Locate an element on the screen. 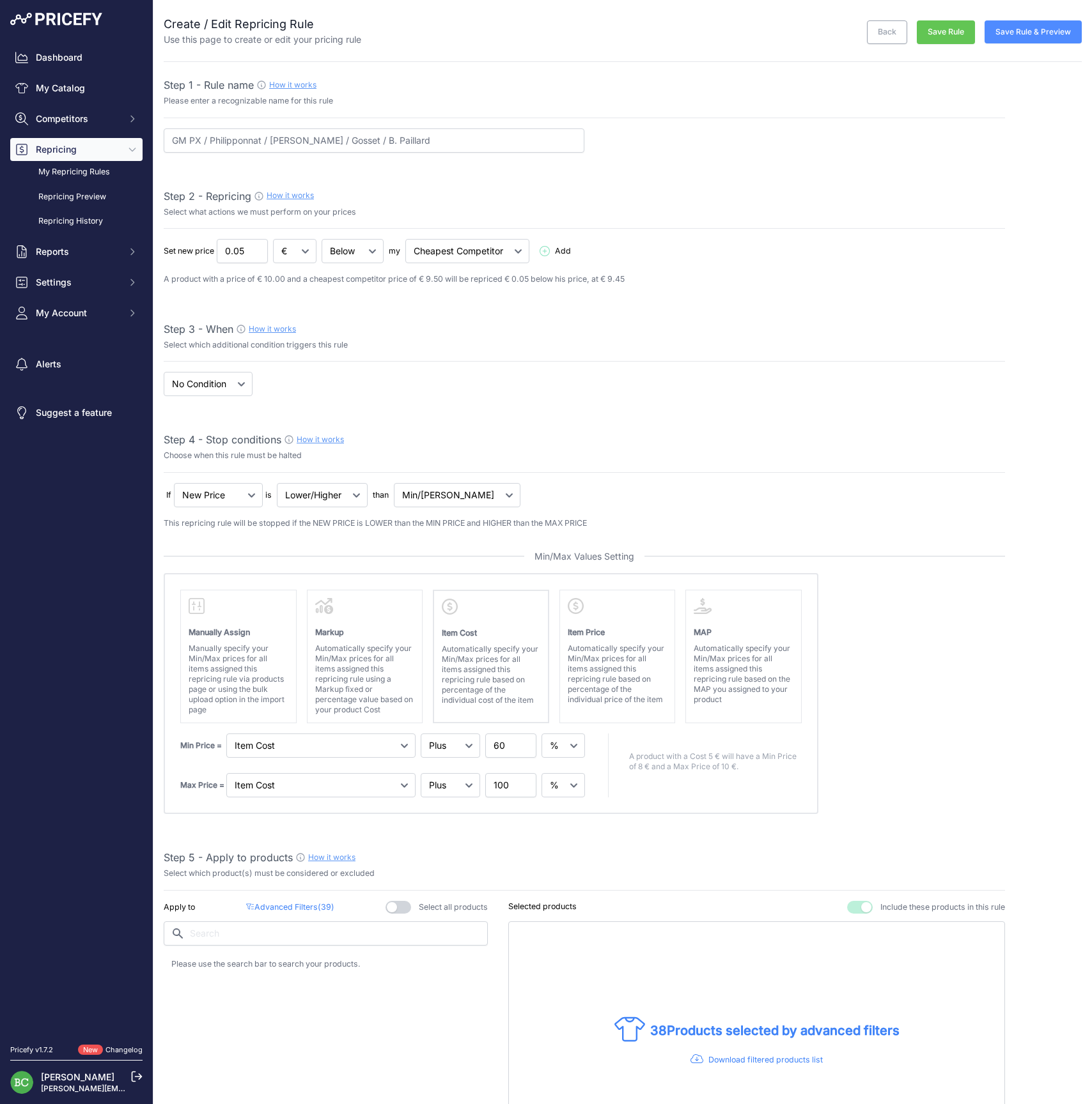  span: 39 is located at coordinates (326, 907).